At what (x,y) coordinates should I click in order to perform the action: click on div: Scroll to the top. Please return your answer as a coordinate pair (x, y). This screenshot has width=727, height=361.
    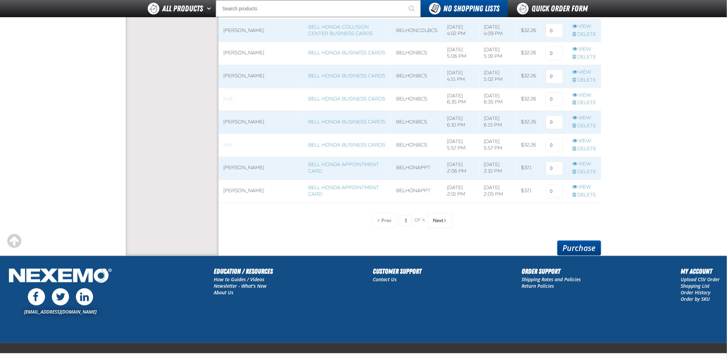
    Looking at the image, I should click on (14, 241).